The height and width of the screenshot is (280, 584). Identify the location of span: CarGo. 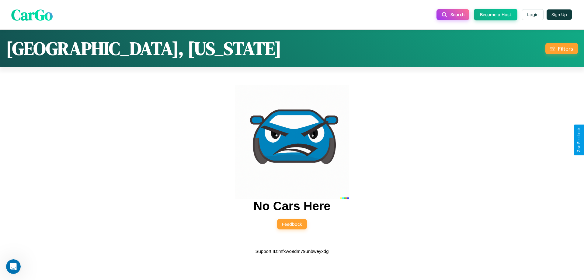
(32, 14).